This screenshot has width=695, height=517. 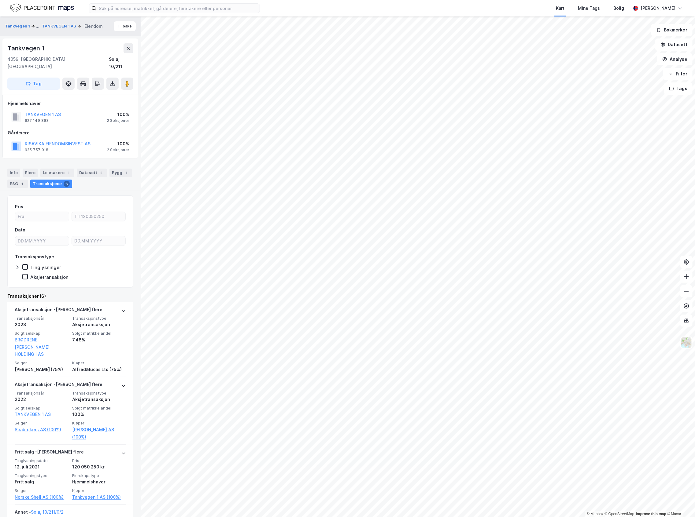 What do you see at coordinates (619, 514) in the screenshot?
I see `a: OpenStreetMap` at bounding box center [619, 514].